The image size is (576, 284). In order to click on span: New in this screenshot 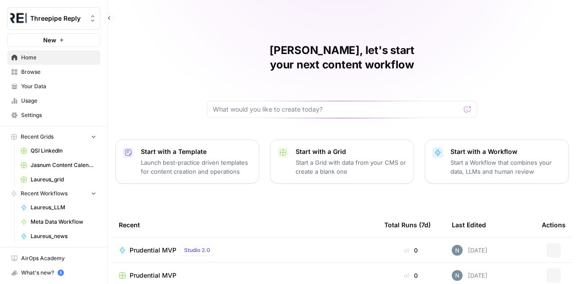, I will do `click(50, 40)`.